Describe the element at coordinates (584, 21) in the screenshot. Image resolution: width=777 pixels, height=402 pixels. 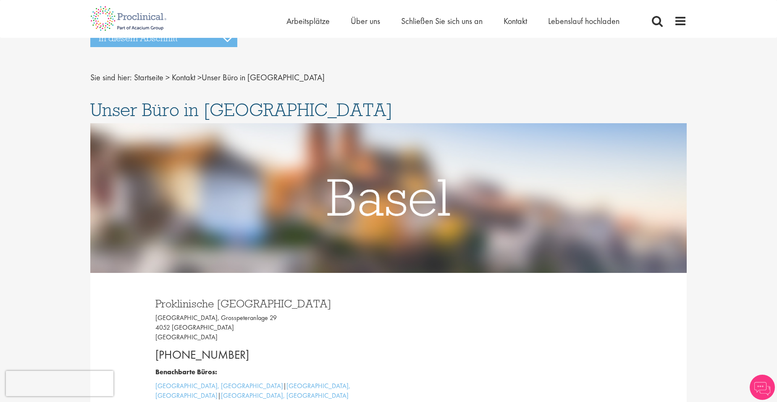
I see `span: Lebenslauf hochladen` at that location.